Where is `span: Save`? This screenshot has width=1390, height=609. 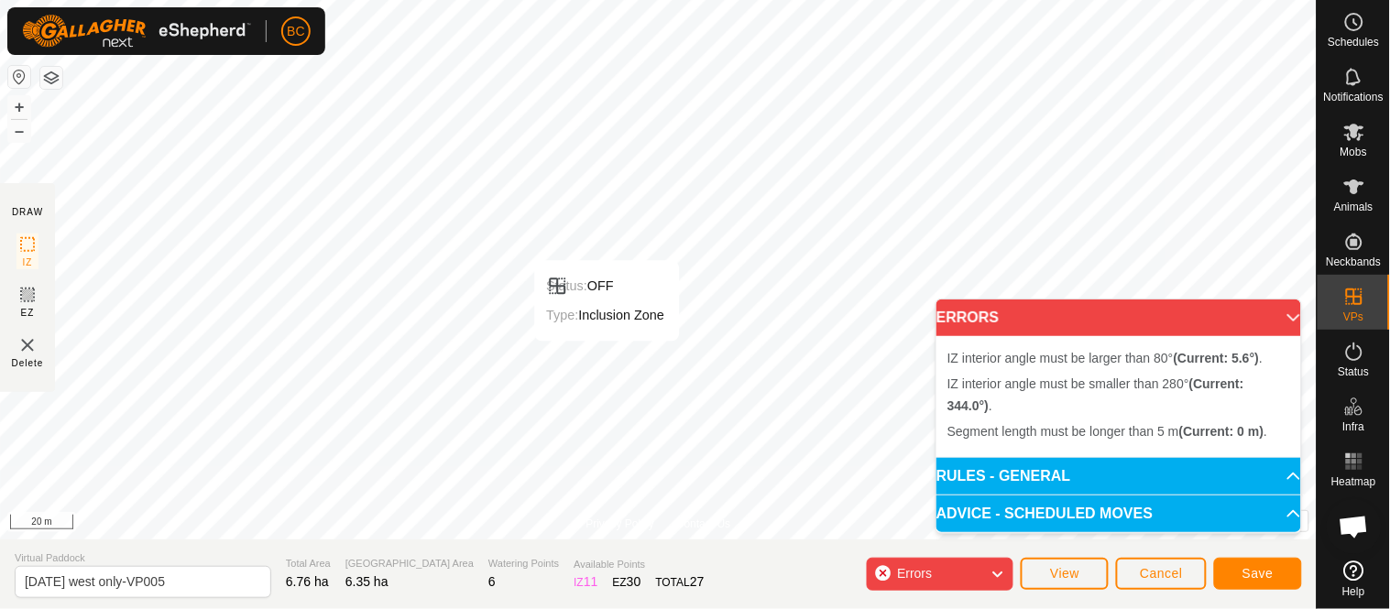 span: Save is located at coordinates (1258, 574).